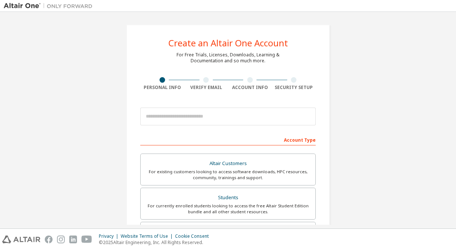 The height and width of the screenshot is (250, 456). I want to click on div: For Free Trials, Licenses, Downloads, Learning & Documentation and so much more., so click(228, 58).